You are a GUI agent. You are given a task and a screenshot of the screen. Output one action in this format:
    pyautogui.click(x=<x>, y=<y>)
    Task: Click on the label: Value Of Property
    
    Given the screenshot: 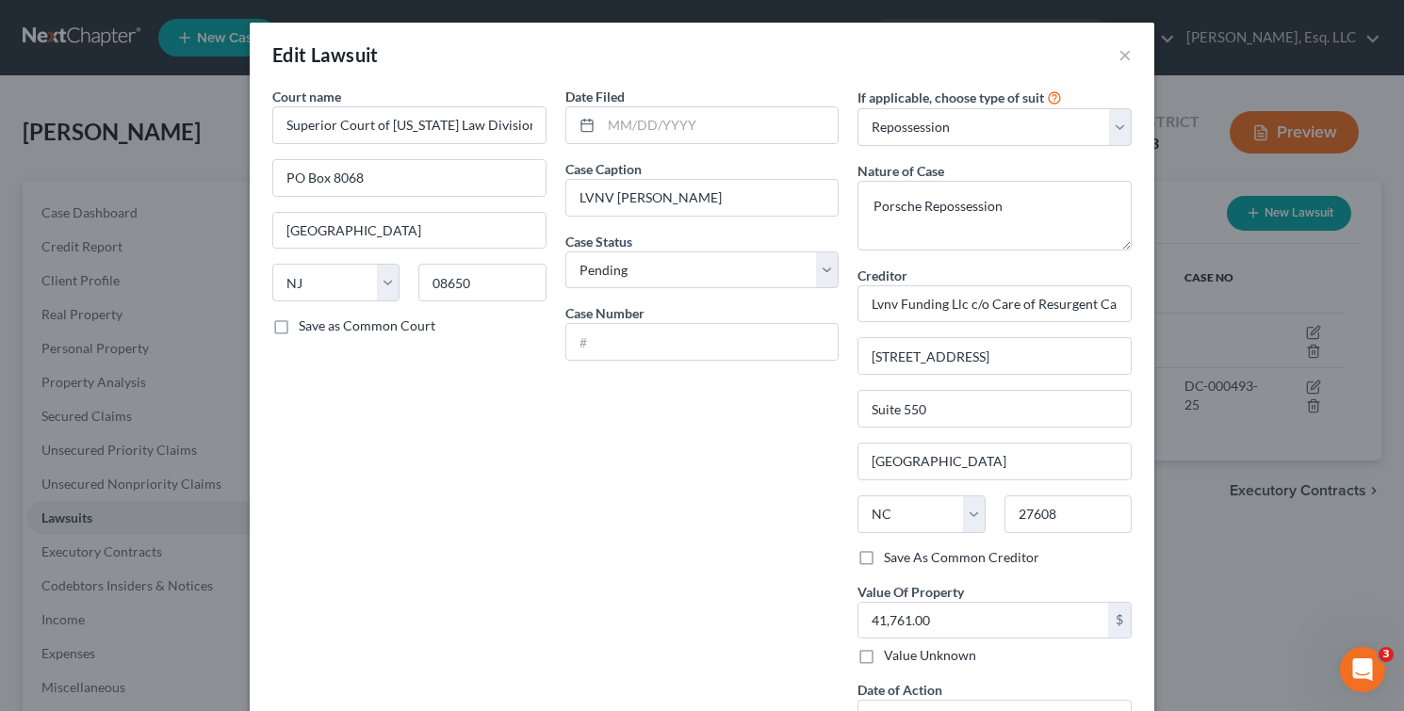 What is the action you would take?
    pyautogui.click(x=910, y=592)
    